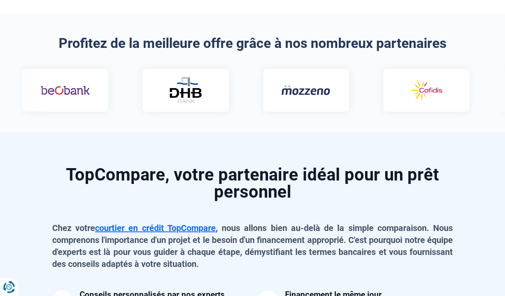 The height and width of the screenshot is (296, 505). I want to click on p: Chez votre , nous allons bien au-delà de la simple comparaison. Nous comprenons l'importance d'un..., so click(253, 246).